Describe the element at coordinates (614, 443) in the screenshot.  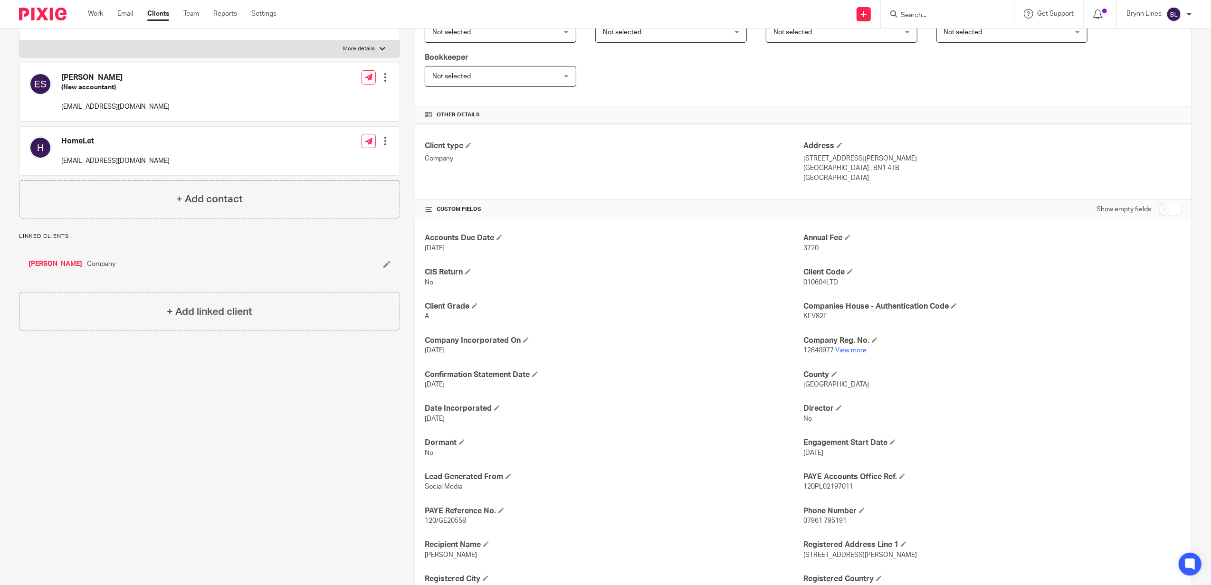
I see `h4: Dormant` at that location.